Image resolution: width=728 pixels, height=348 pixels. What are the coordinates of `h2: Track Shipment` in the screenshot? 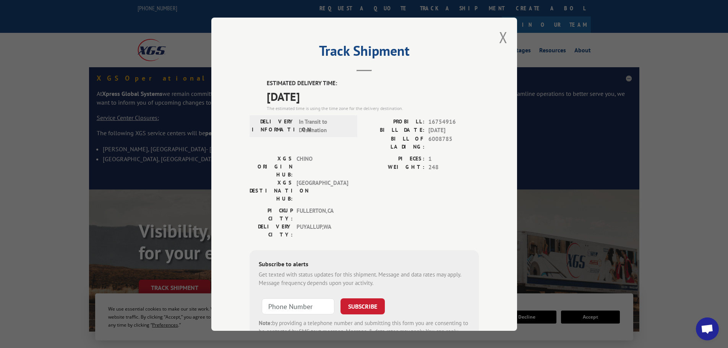 It's located at (364, 53).